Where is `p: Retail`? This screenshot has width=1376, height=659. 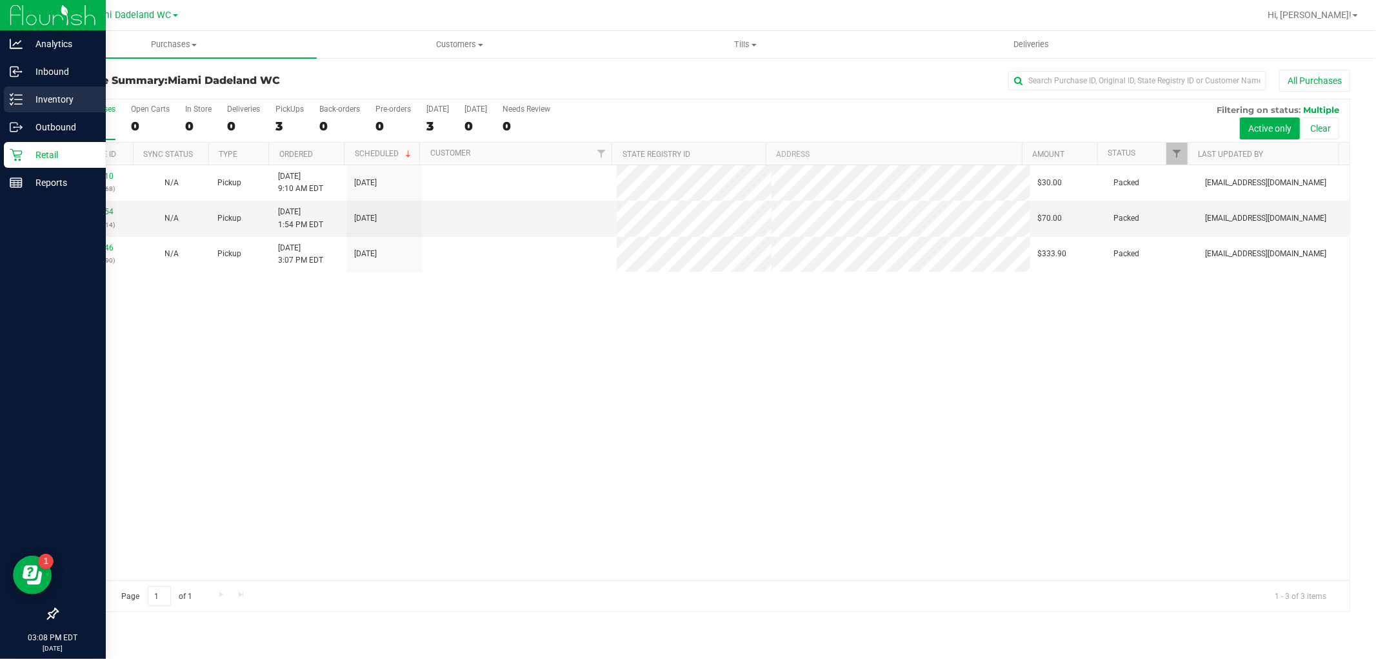
p: Retail is located at coordinates (61, 155).